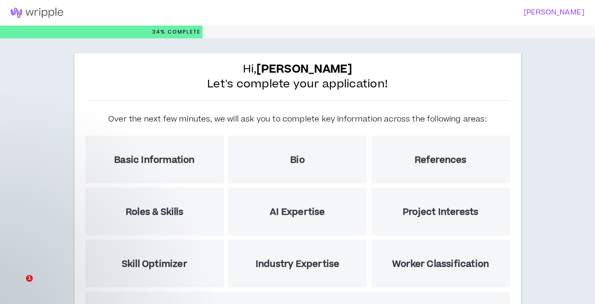 Image resolution: width=595 pixels, height=304 pixels. I want to click on h5: Skill Optimizer, so click(154, 264).